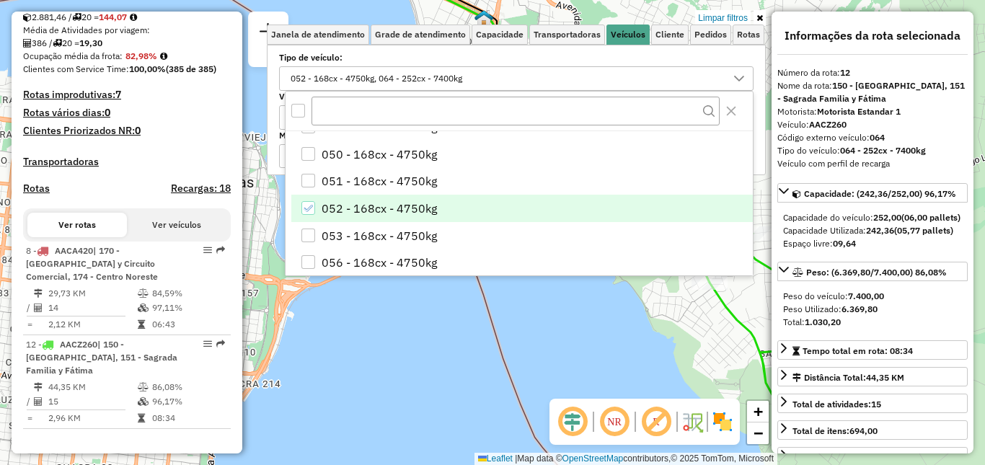  Describe the element at coordinates (860, 309) in the screenshot. I see `strong: 6.369,80` at that location.